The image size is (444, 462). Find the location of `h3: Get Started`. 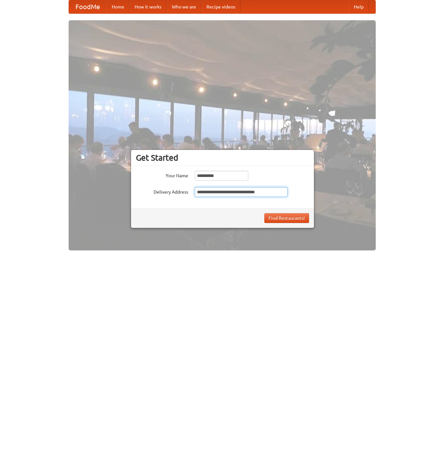

h3: Get Started is located at coordinates (222, 158).